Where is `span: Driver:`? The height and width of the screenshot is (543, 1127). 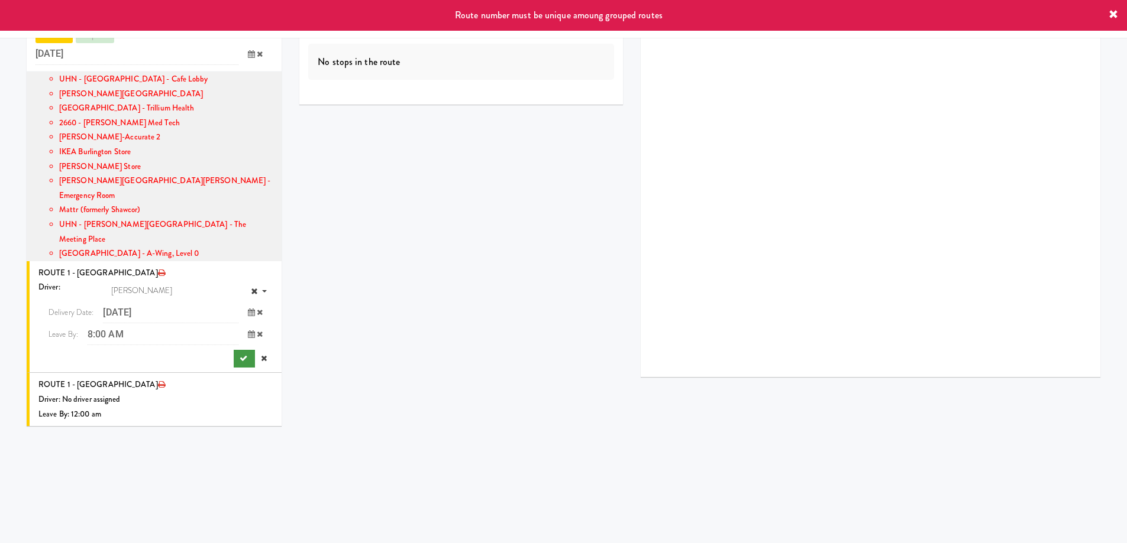
span: Driver: is located at coordinates (49, 287).